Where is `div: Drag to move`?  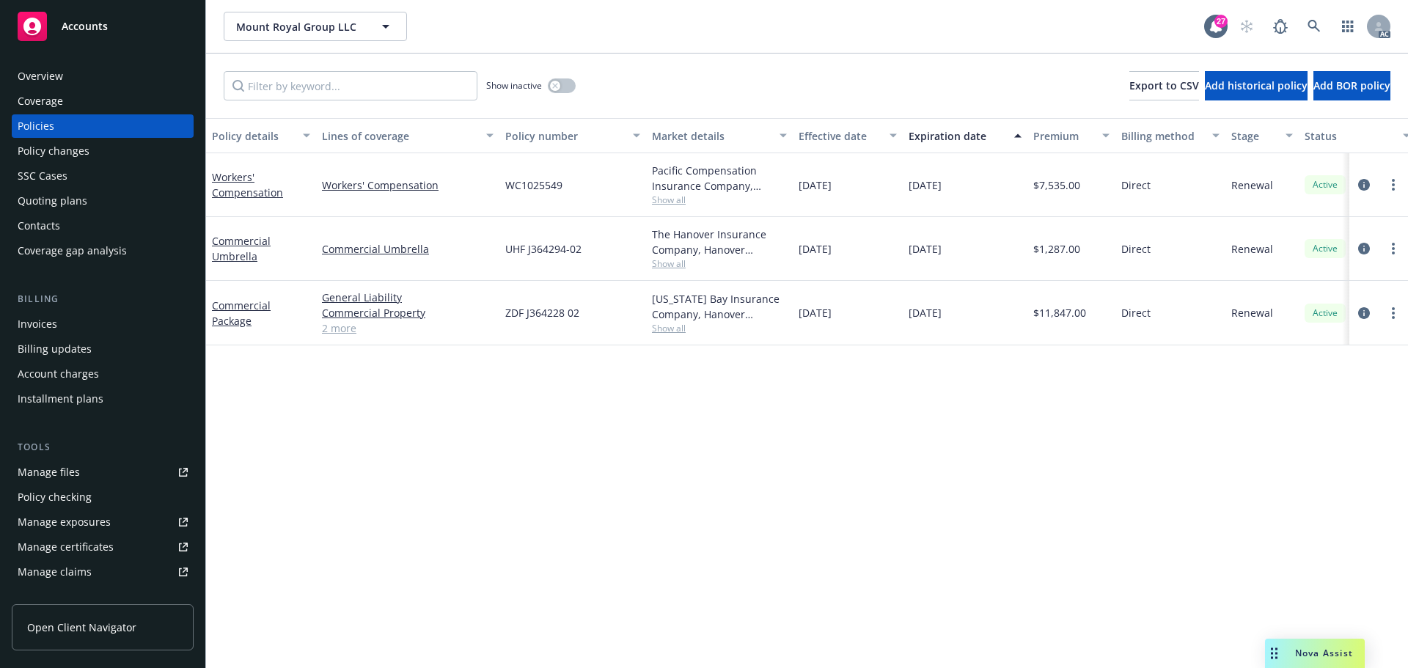
div: Drag to move is located at coordinates (1274, 653).